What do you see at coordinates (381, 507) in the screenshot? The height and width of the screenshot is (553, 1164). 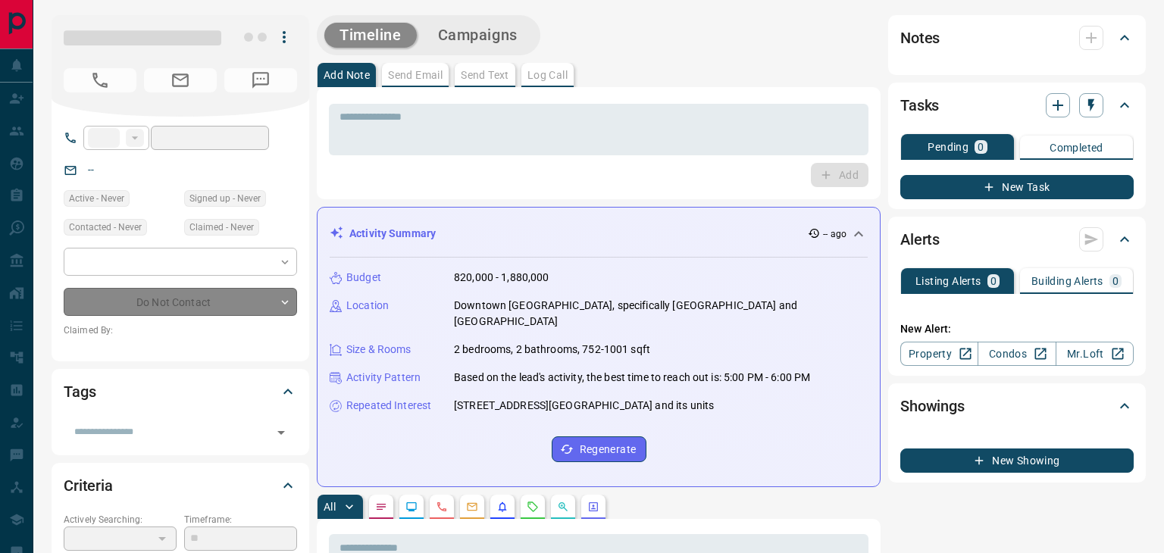 I see `svg: Notes` at bounding box center [381, 507].